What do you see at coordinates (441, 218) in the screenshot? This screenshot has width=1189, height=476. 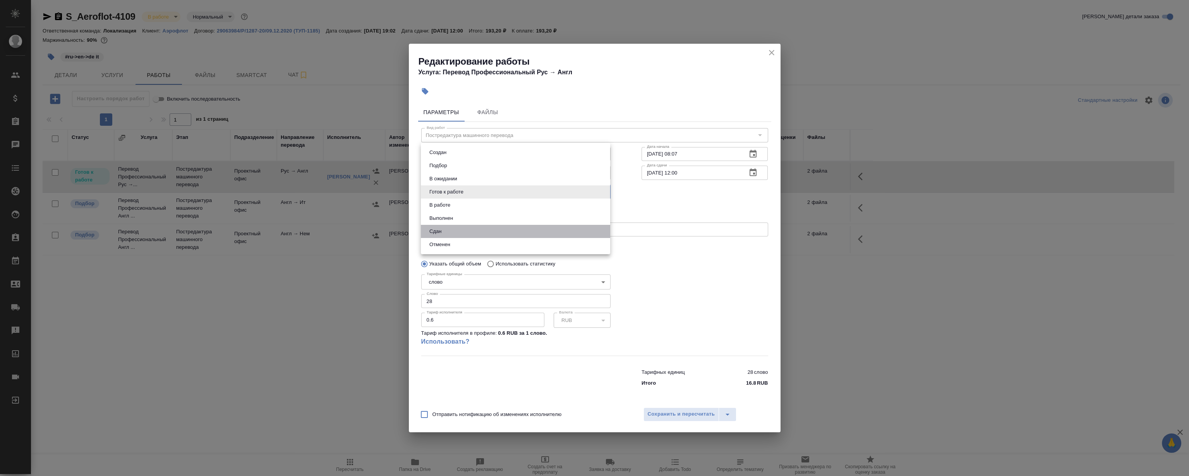 I see `button: Выполнен` at bounding box center [441, 218].